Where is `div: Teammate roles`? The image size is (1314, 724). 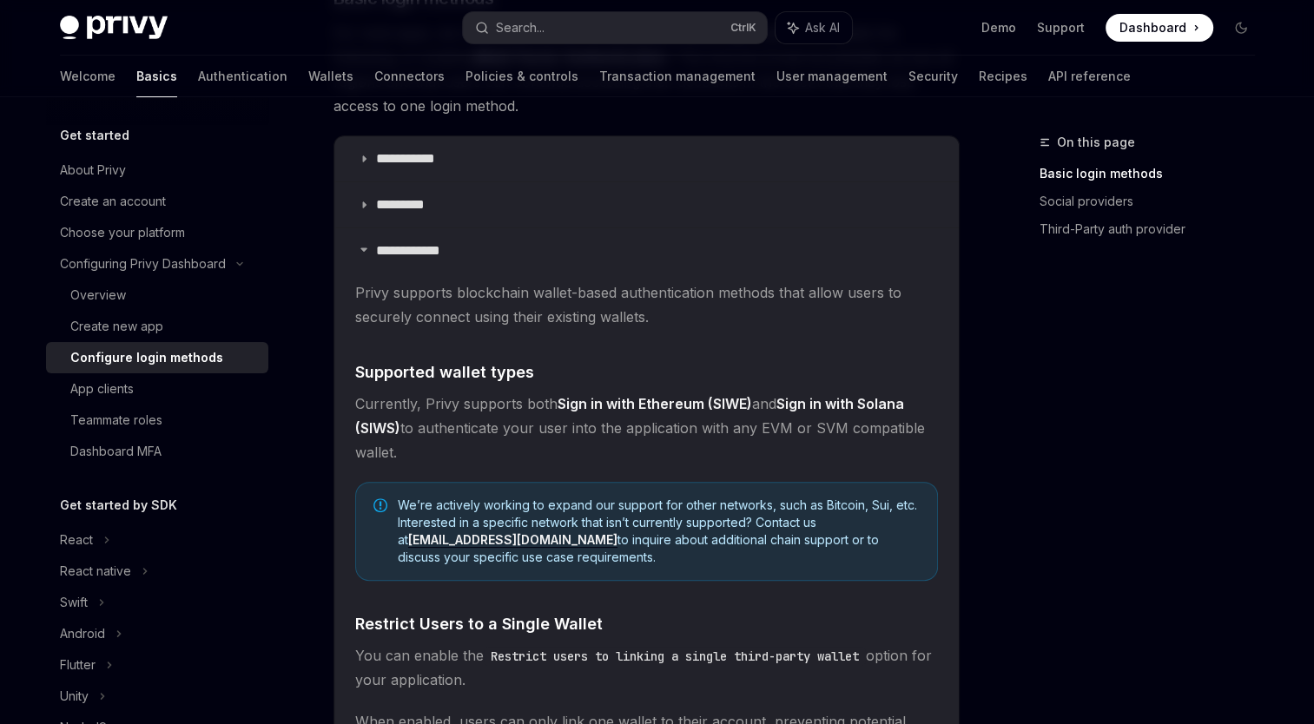
div: Teammate roles is located at coordinates (116, 420).